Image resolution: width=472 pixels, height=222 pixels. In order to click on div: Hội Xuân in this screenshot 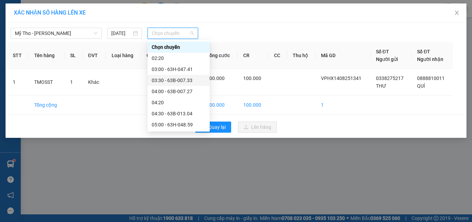, I will do `click(30, 10)`.